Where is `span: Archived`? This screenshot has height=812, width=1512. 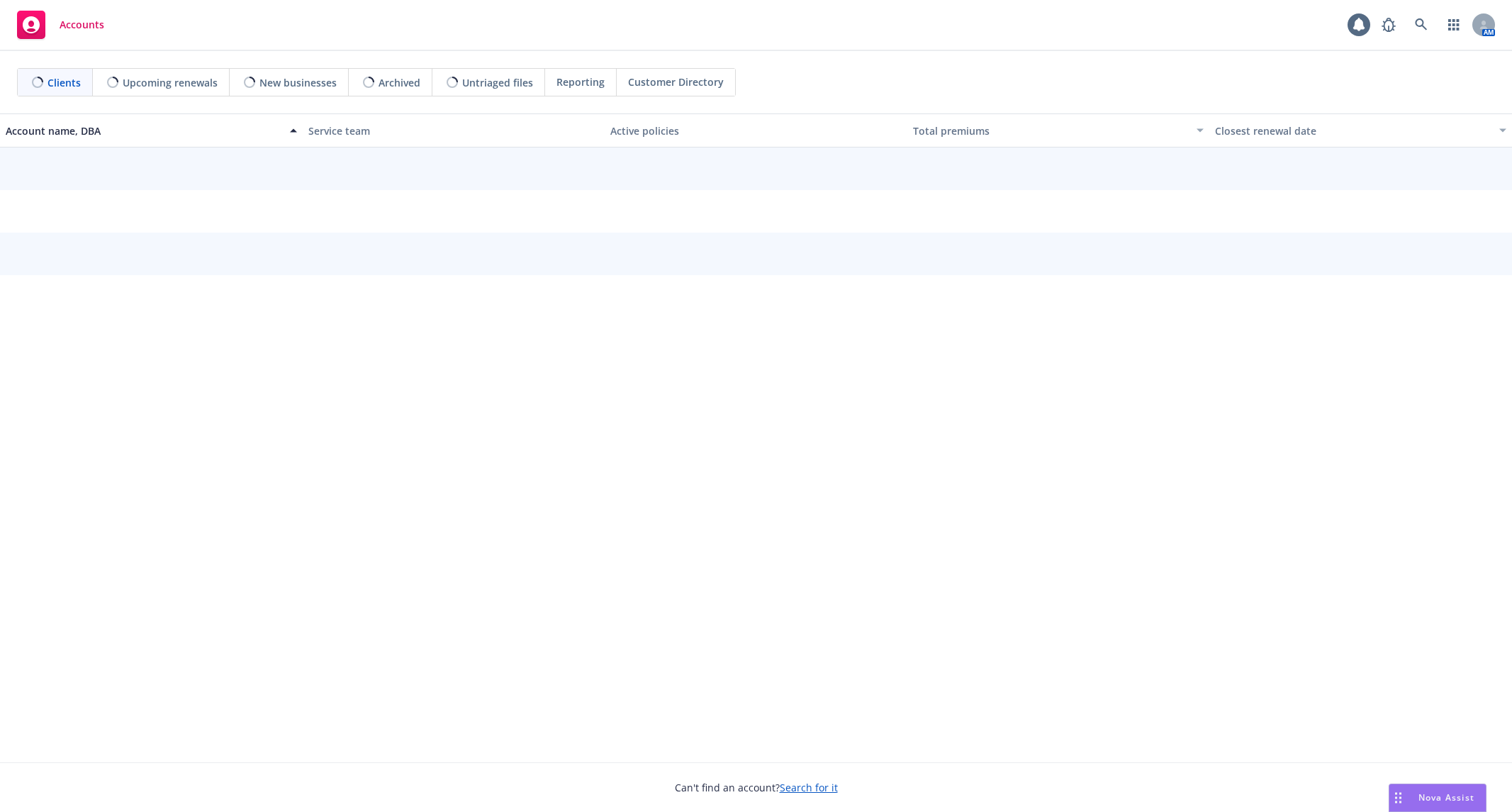
span: Archived is located at coordinates (400, 82).